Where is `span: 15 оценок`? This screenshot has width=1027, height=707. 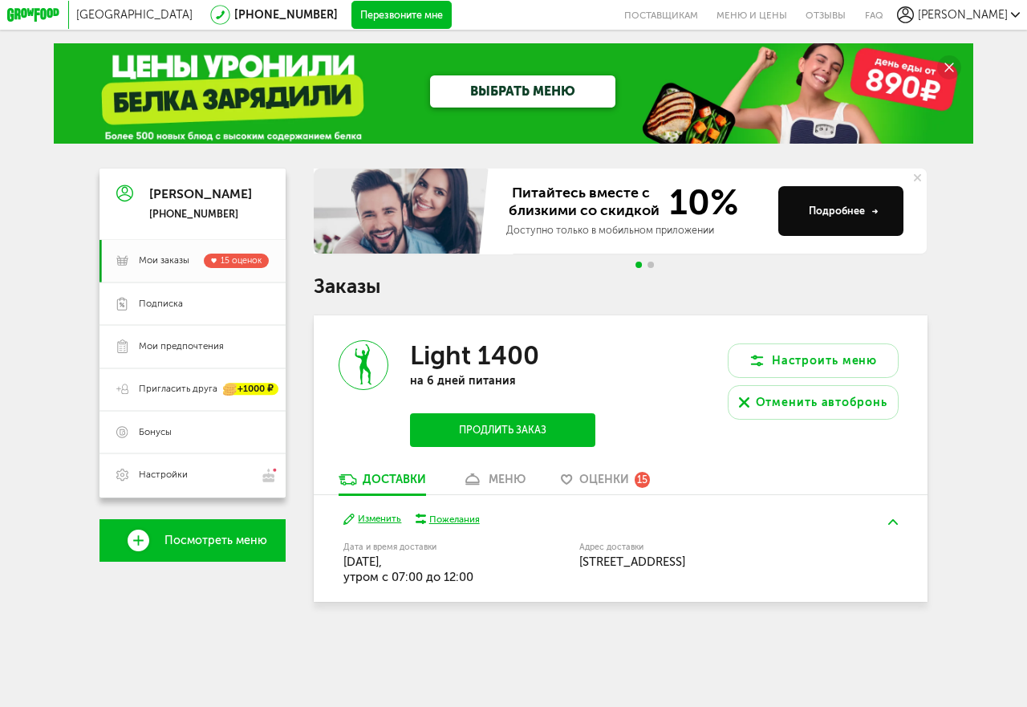 span: 15 оценок is located at coordinates (241, 260).